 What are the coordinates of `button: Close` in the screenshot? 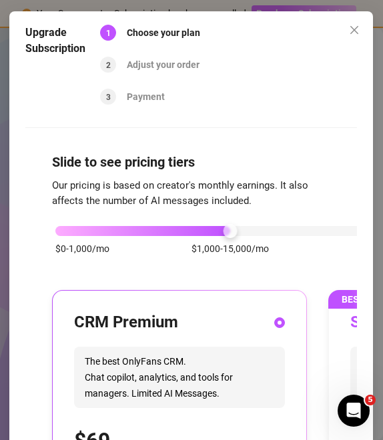 It's located at (355, 30).